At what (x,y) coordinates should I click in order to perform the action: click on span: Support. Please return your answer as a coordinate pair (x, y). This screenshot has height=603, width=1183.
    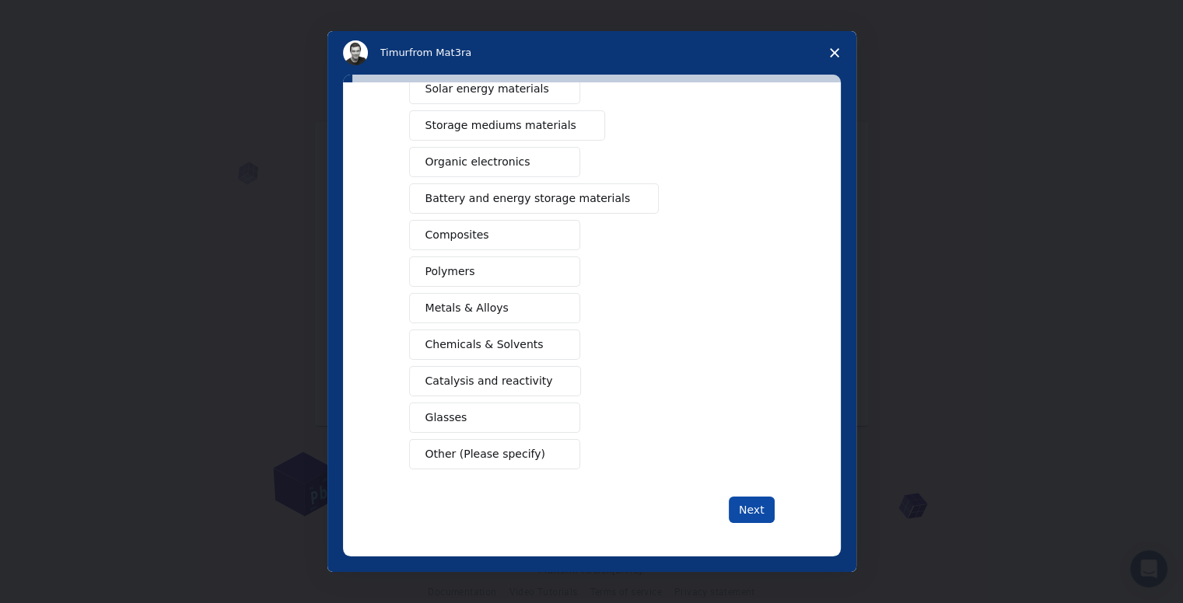
    Looking at the image, I should click on (59, 18).